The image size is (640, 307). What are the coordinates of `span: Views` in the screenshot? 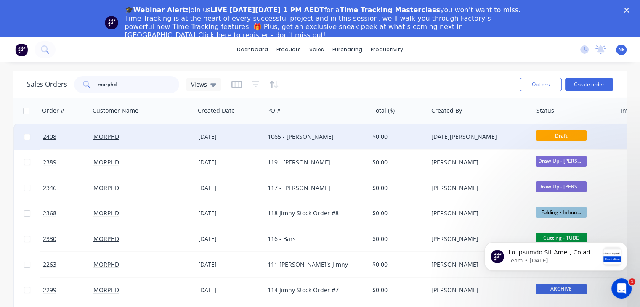 It's located at (199, 84).